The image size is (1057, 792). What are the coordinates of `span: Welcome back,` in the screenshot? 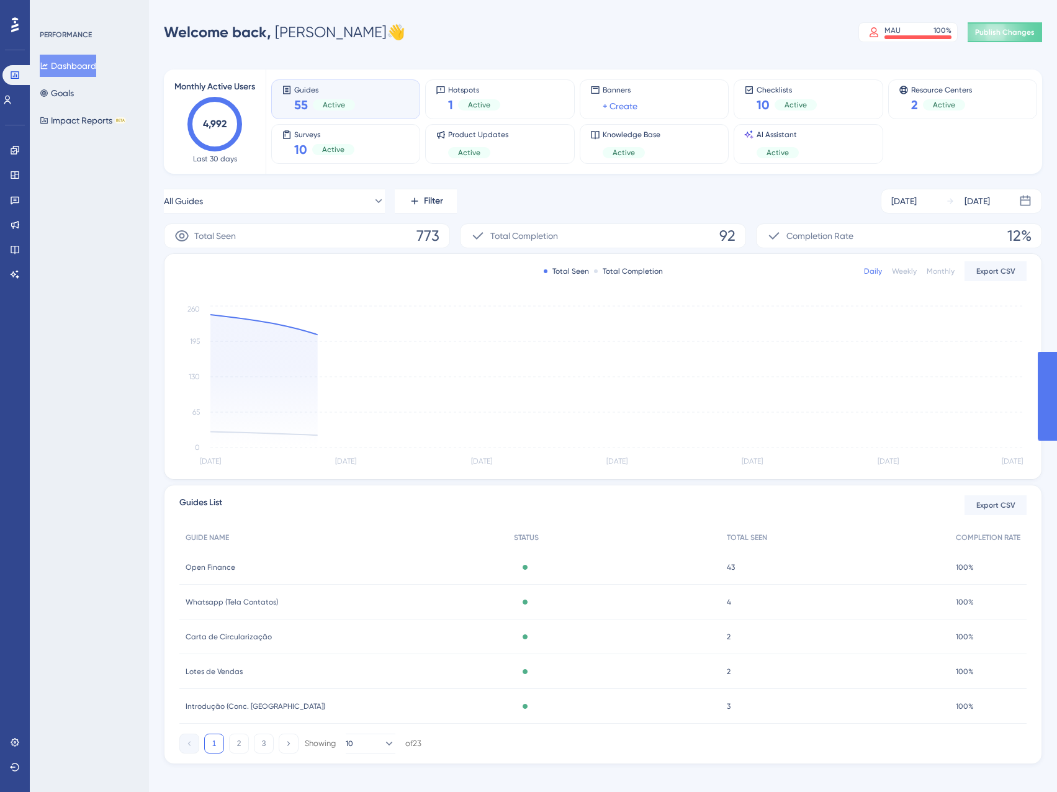 It's located at (217, 32).